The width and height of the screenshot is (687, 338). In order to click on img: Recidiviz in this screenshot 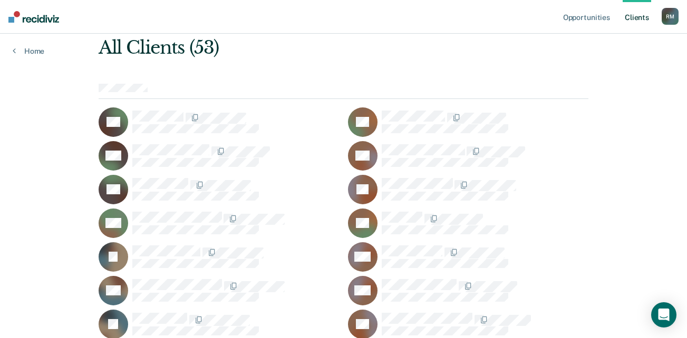, I will do `click(34, 17)`.